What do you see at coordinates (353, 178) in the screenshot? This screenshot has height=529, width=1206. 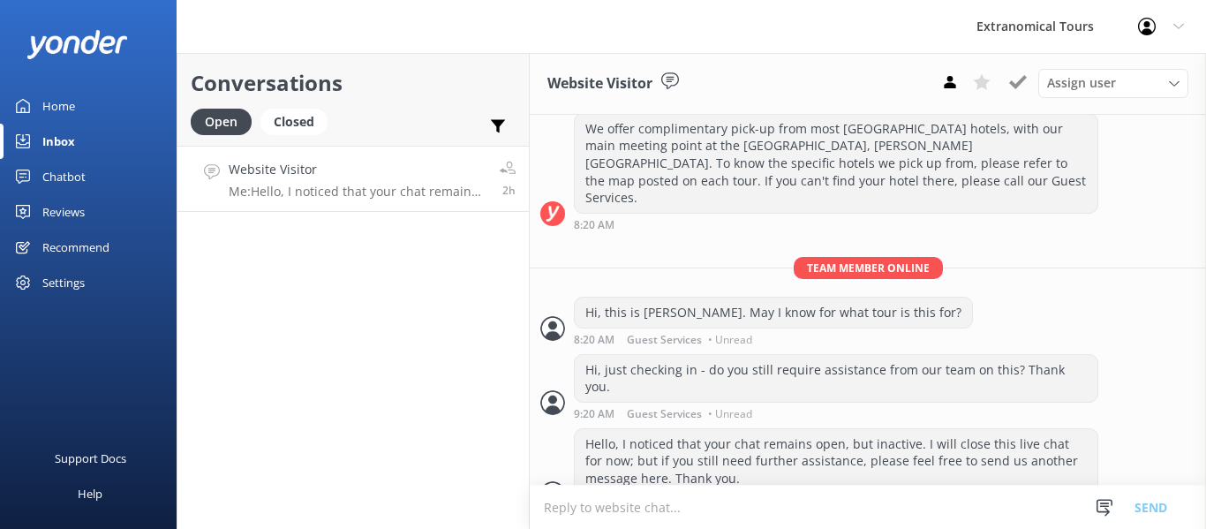 I see `a: Website VisitorMe:Hello, I noticed that your chat remains open, but inactive. I will close this l...` at bounding box center [353, 178].